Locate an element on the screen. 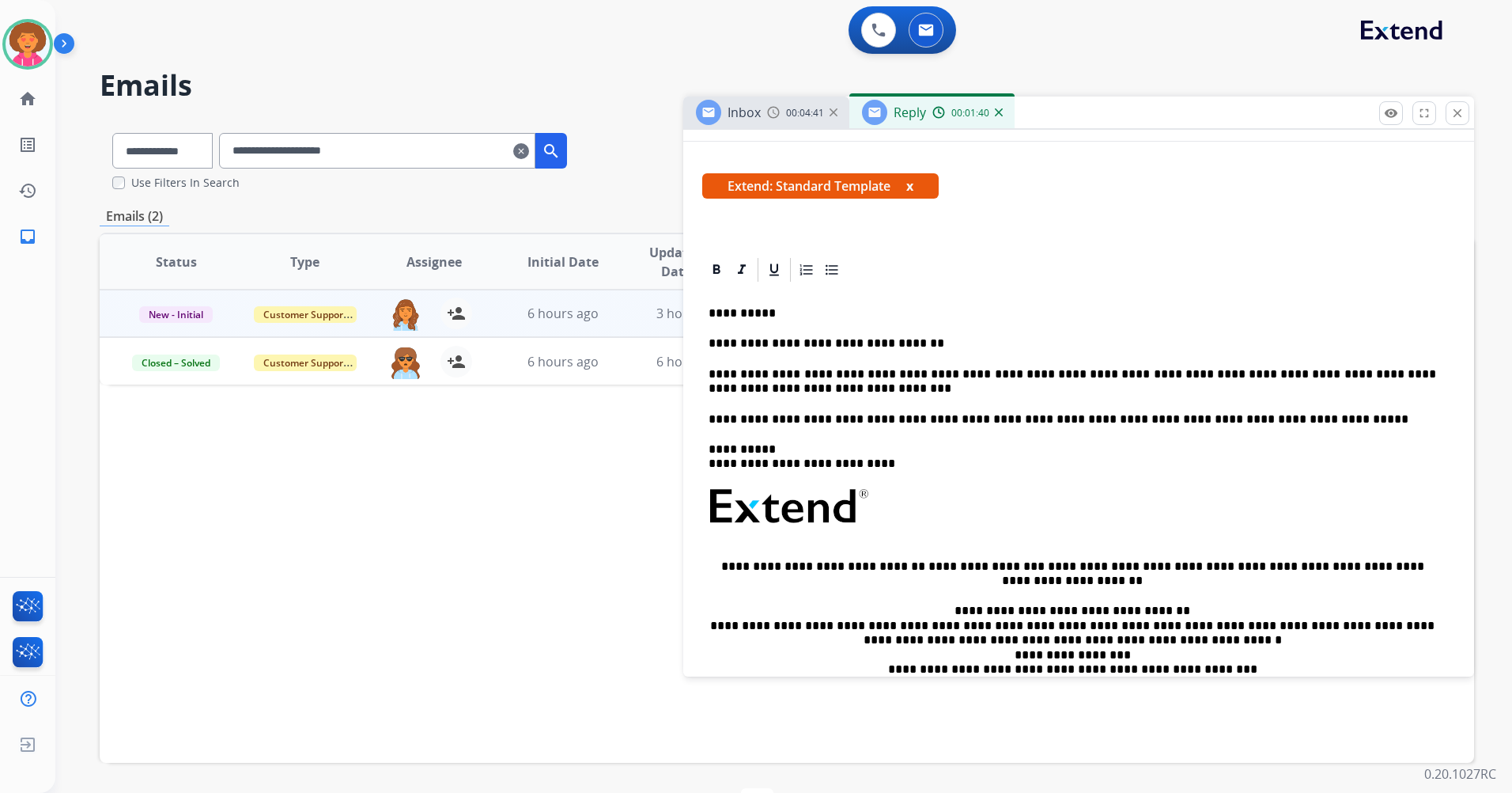 The width and height of the screenshot is (1512, 793). span: Reply is located at coordinates (909, 113).